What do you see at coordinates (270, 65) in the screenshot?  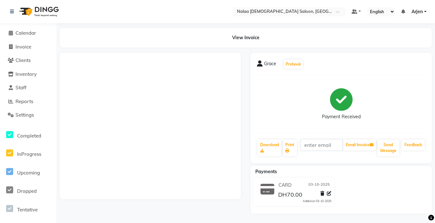 I see `span: Grace` at bounding box center [270, 65].